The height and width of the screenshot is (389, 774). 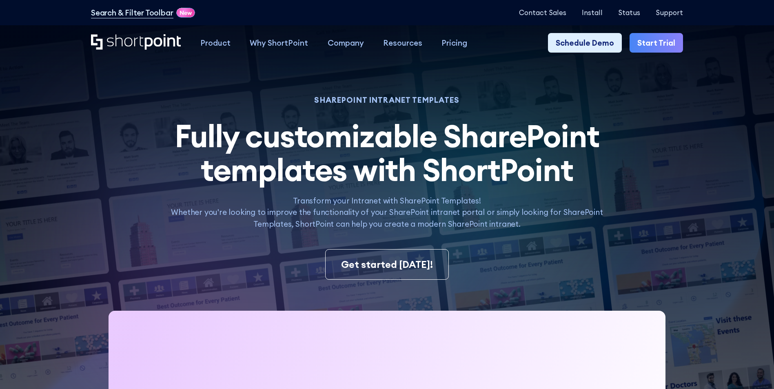 What do you see at coordinates (754, 370) in the screenshot?
I see `div: Chat Widget` at bounding box center [754, 370].